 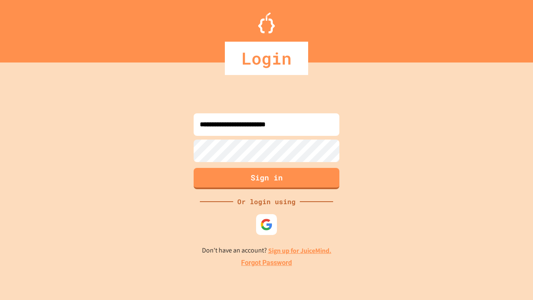 I want to click on div: Or login using, so click(x=267, y=202).